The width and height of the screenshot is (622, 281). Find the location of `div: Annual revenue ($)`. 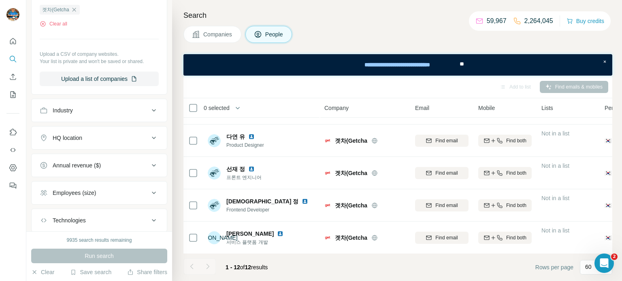

div: Annual revenue ($) is located at coordinates (77, 166).